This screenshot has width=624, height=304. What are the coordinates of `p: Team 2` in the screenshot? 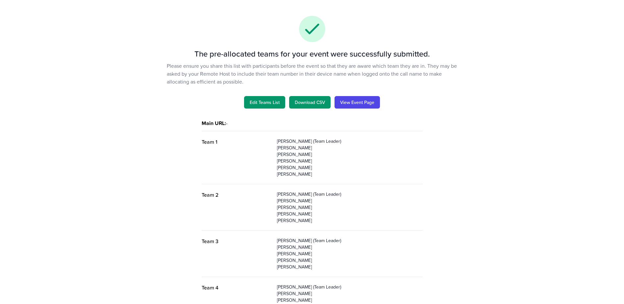 It's located at (237, 195).